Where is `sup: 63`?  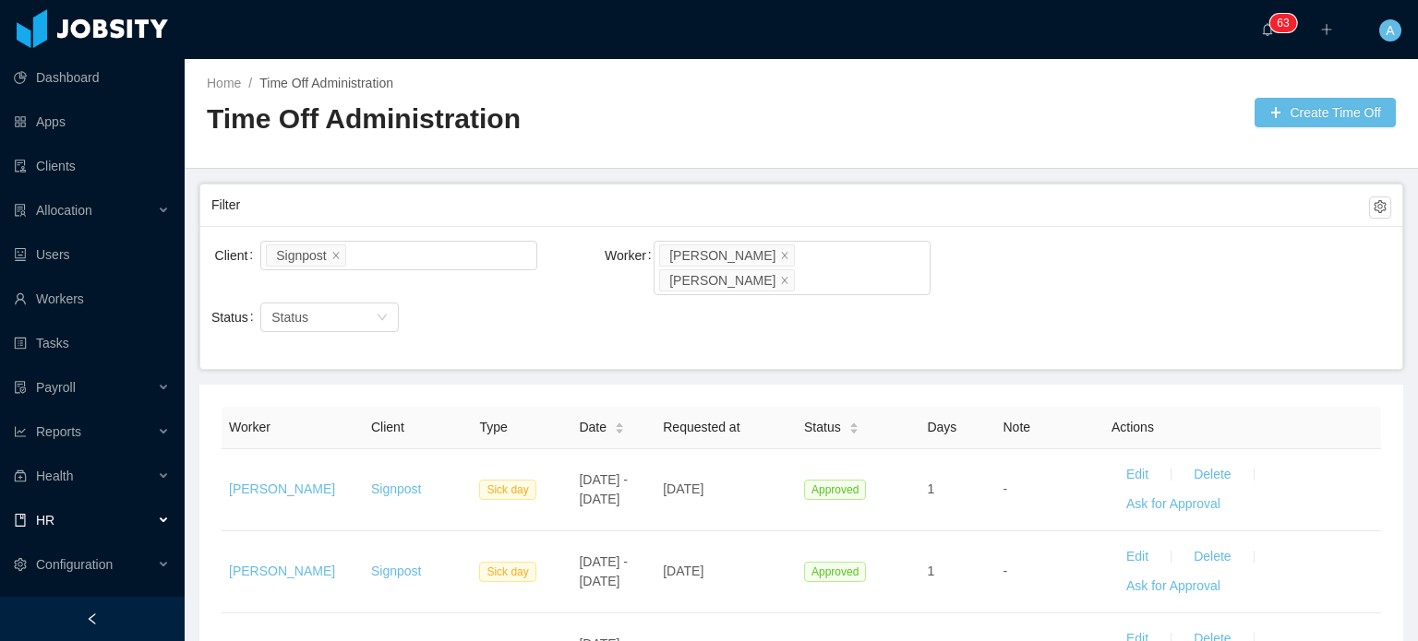
sup: 63 is located at coordinates (1282, 23).